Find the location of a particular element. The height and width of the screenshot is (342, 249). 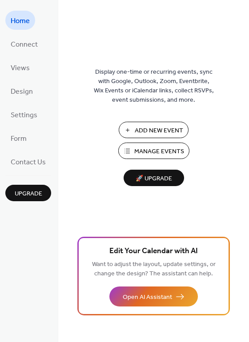

span: Connect is located at coordinates (24, 44).